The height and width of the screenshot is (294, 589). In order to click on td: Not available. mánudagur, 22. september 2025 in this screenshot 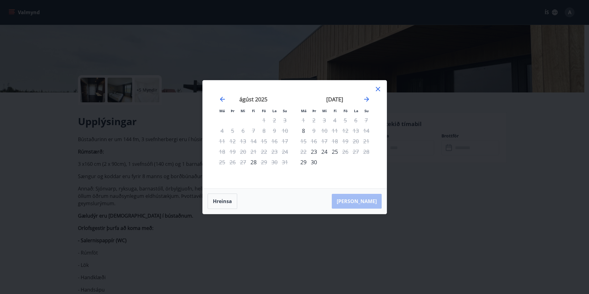, I will do `click(303, 151)`.